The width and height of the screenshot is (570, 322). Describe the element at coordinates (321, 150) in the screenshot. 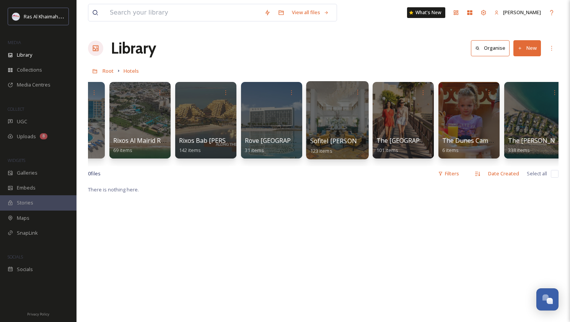

I see `span: 123 items` at that location.